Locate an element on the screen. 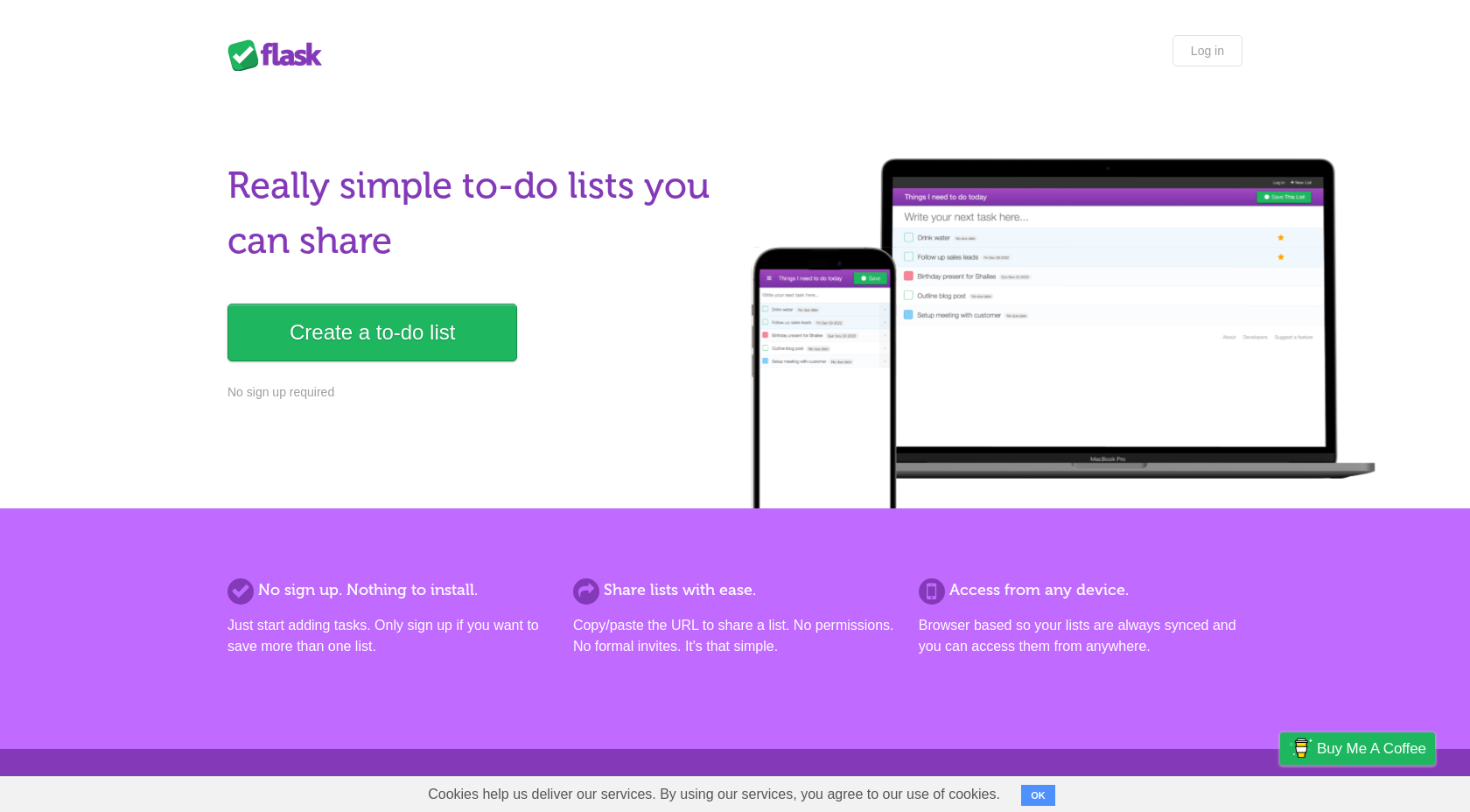  h2: No sign up. Nothing to install. is located at coordinates (390, 590).